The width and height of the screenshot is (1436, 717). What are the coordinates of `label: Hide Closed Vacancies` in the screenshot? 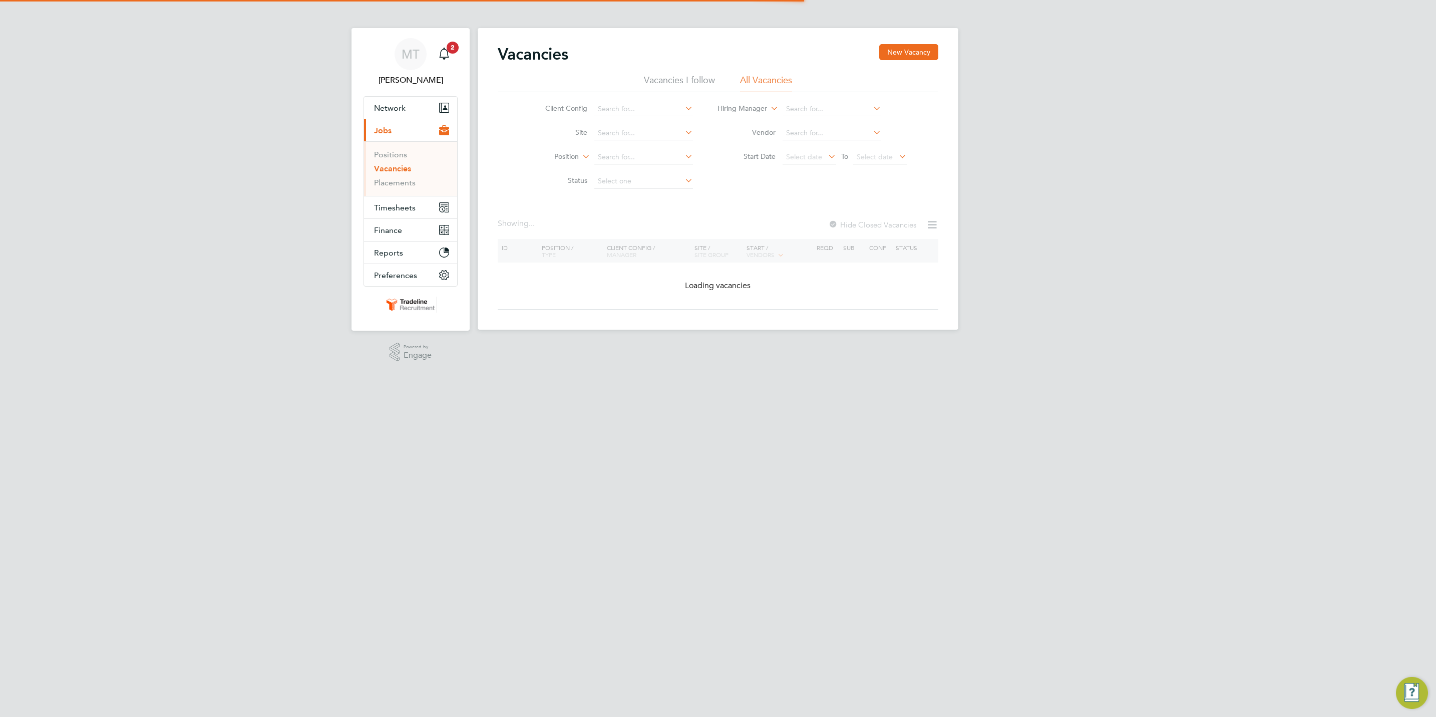 It's located at (872, 224).